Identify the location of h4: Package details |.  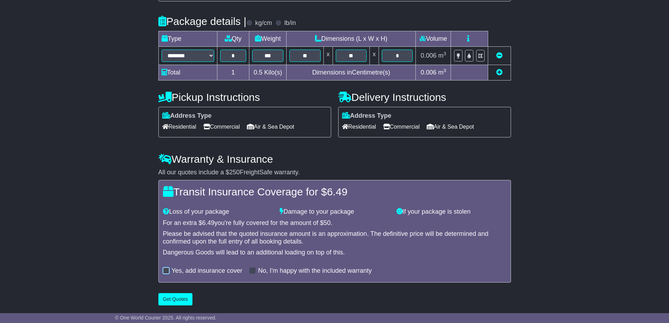
(202, 21).